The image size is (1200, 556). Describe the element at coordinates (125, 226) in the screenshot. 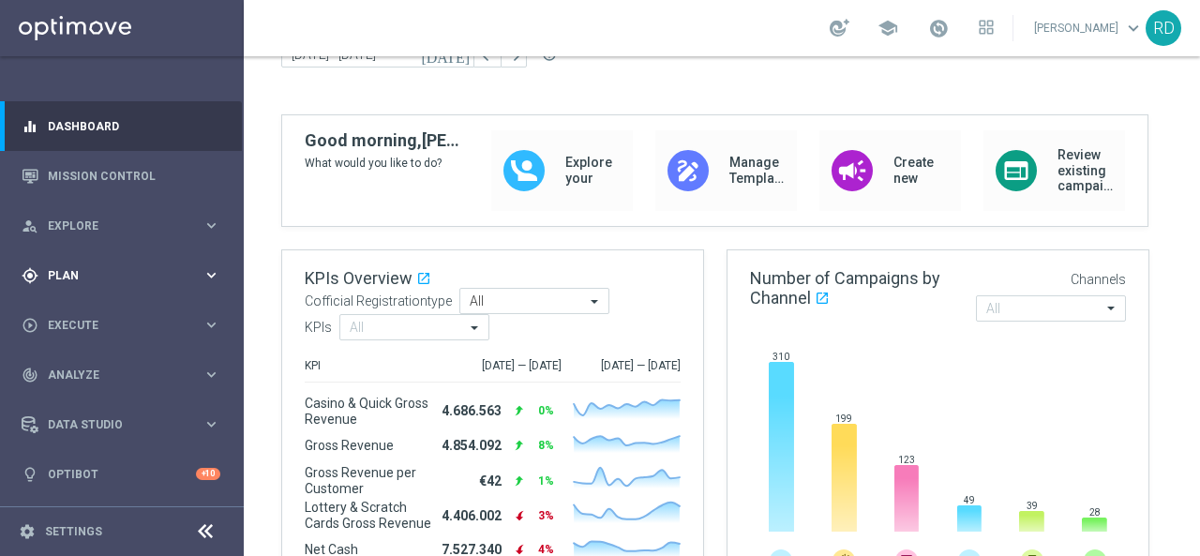

I see `span: Explore` at that location.